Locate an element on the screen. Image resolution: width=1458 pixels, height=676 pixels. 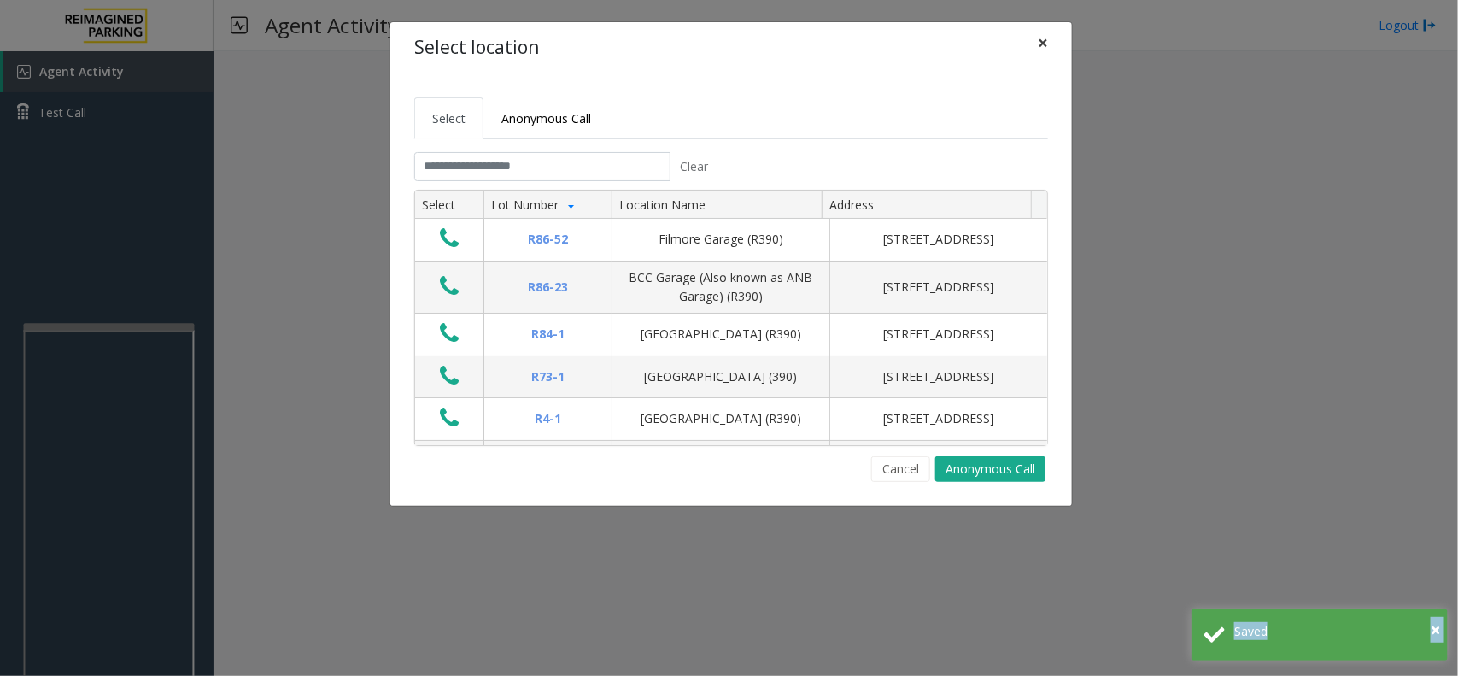
button: Clear is located at coordinates (695, 167).